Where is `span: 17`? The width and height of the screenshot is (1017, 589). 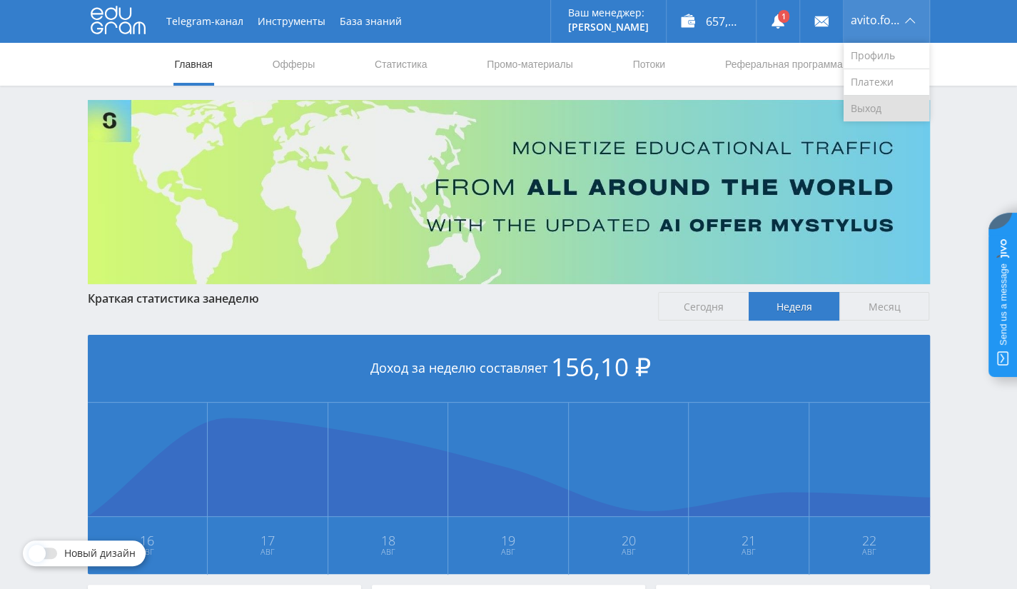
span: 17 is located at coordinates (268, 541).